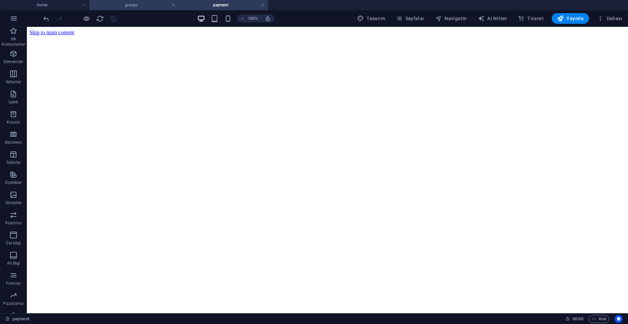 The width and height of the screenshot is (628, 324). What do you see at coordinates (451, 18) in the screenshot?
I see `button: Navigatör` at bounding box center [451, 18].